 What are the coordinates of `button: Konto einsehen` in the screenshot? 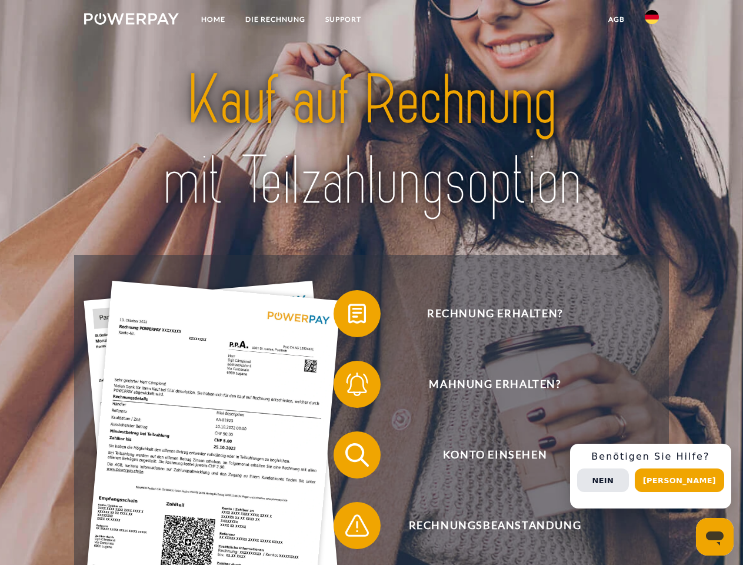 It's located at (487, 455).